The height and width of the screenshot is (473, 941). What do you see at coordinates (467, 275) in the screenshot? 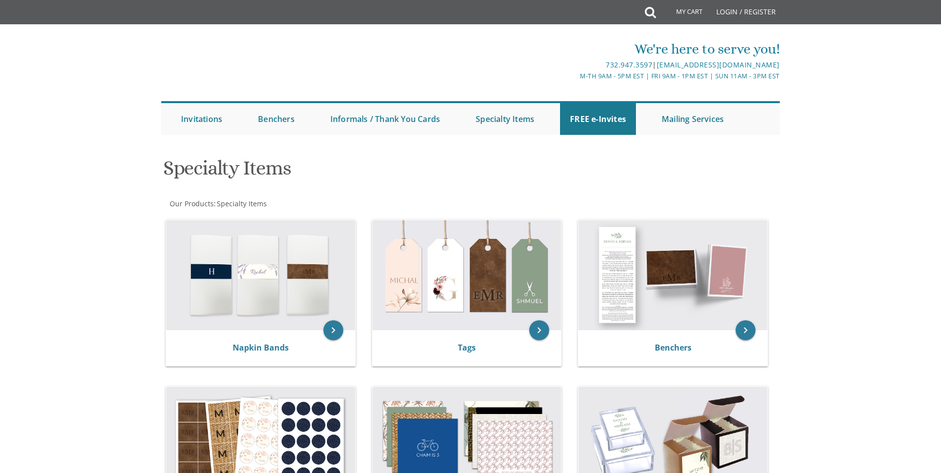
I see `img: Tags` at bounding box center [467, 275].